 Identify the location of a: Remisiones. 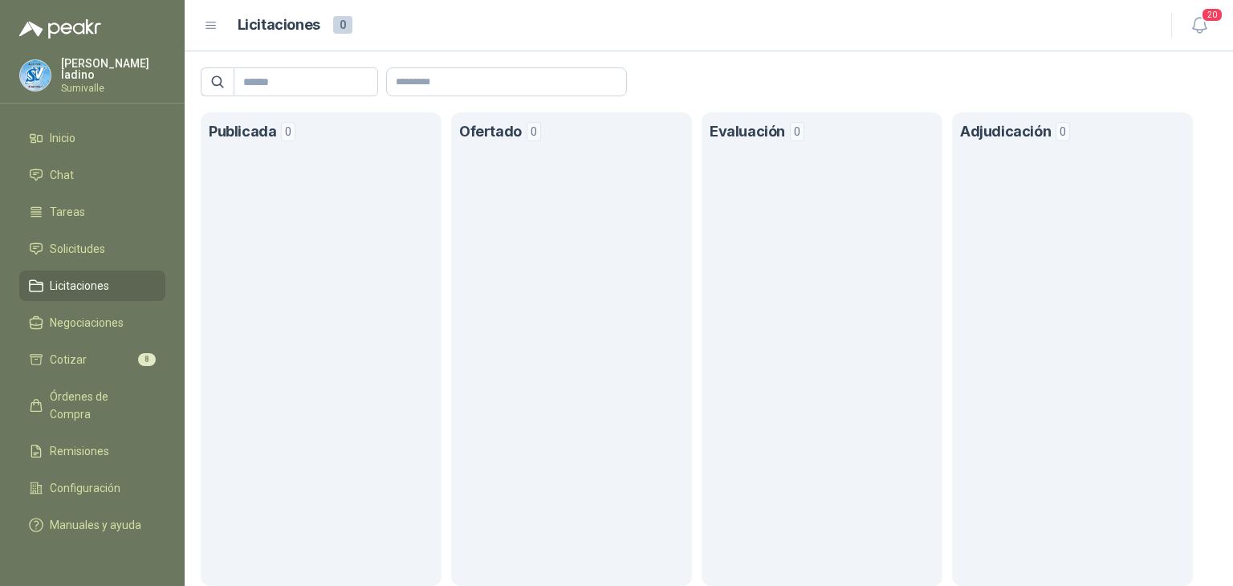
(92, 451).